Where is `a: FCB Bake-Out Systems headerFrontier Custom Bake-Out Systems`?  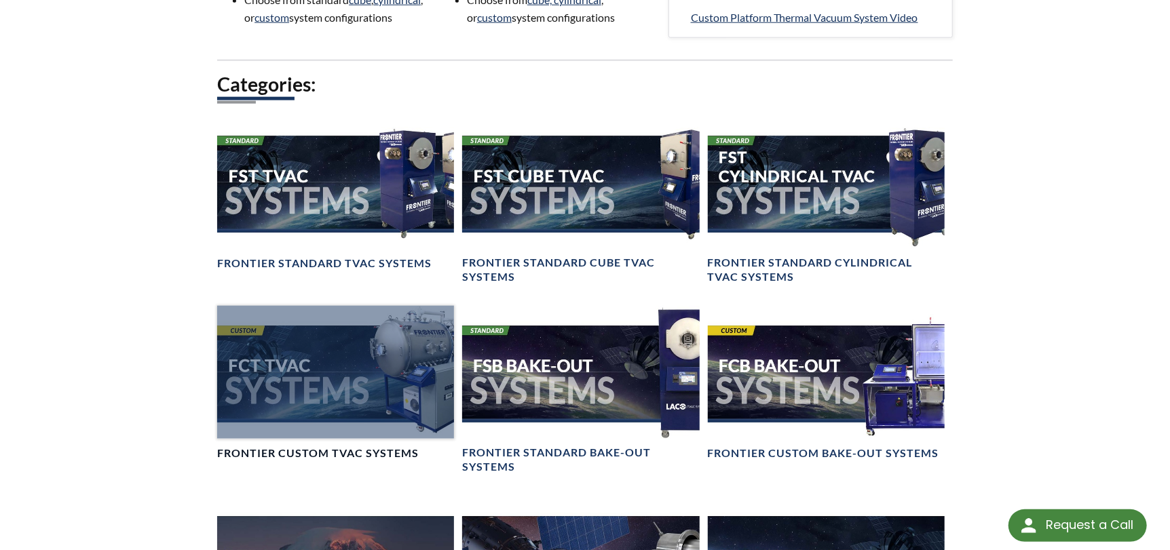
a: FCB Bake-Out Systems headerFrontier Custom Bake-Out Systems is located at coordinates (826, 383).